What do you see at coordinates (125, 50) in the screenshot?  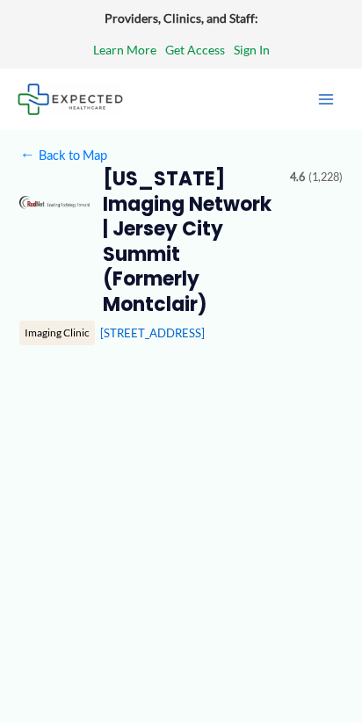 I see `a: Learn More` at bounding box center [125, 50].